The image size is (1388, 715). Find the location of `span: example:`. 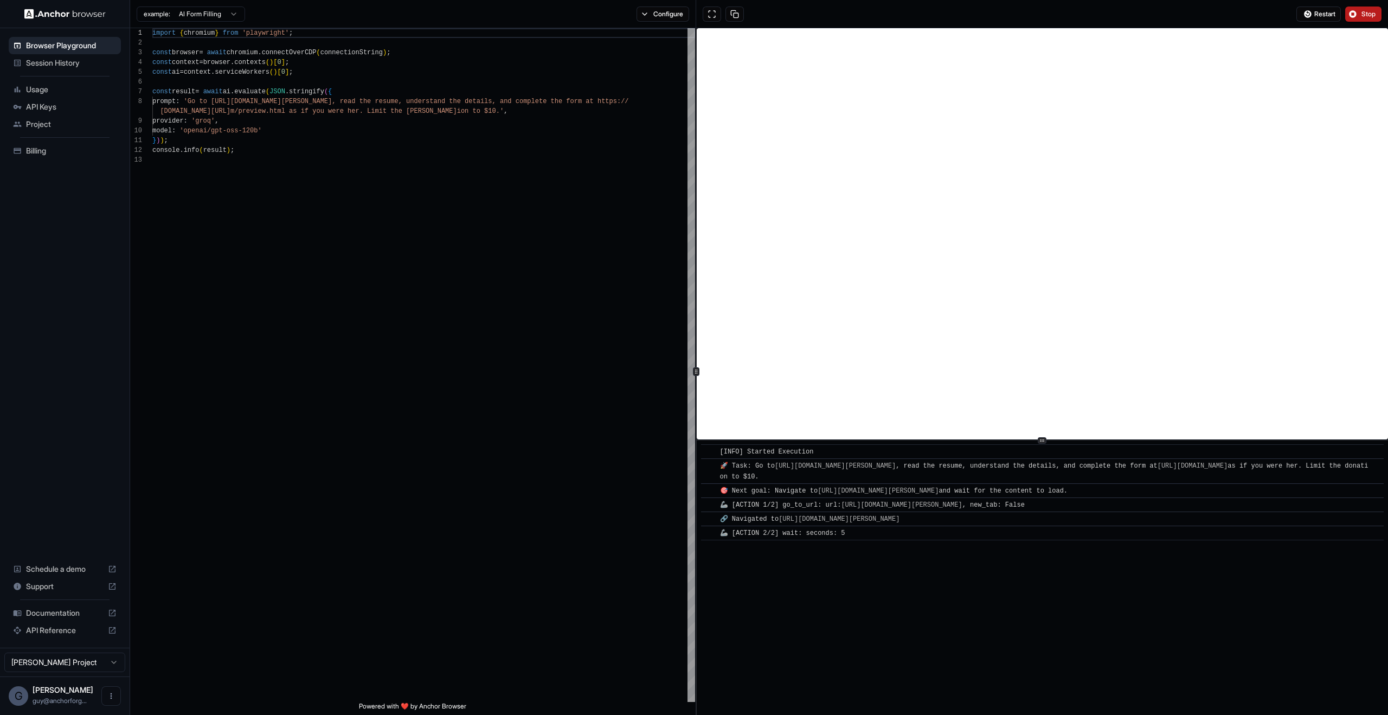

span: example: is located at coordinates (157, 14).